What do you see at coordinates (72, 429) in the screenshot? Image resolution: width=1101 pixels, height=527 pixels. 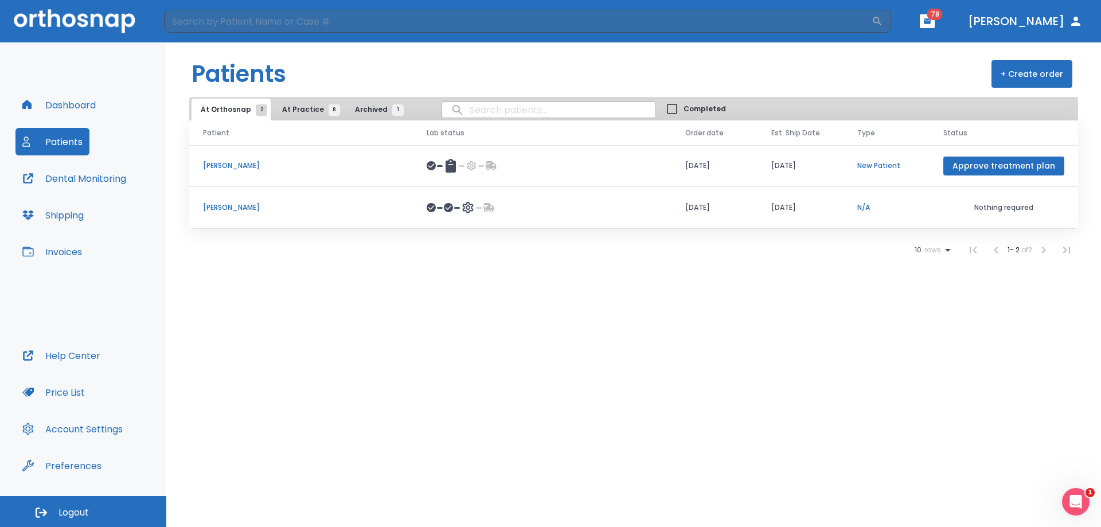 I see `button: Account Settings` at bounding box center [72, 429].